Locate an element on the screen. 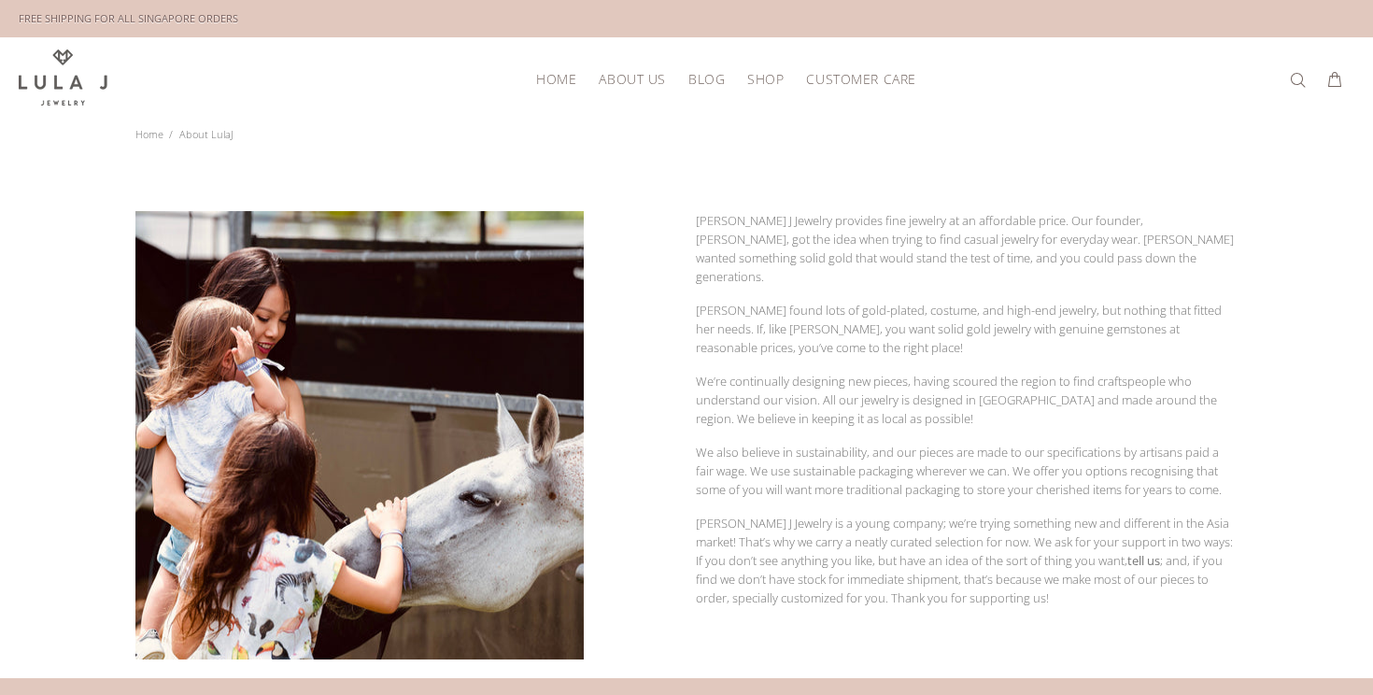 The image size is (1373, 695). span: Shop is located at coordinates (765, 78).